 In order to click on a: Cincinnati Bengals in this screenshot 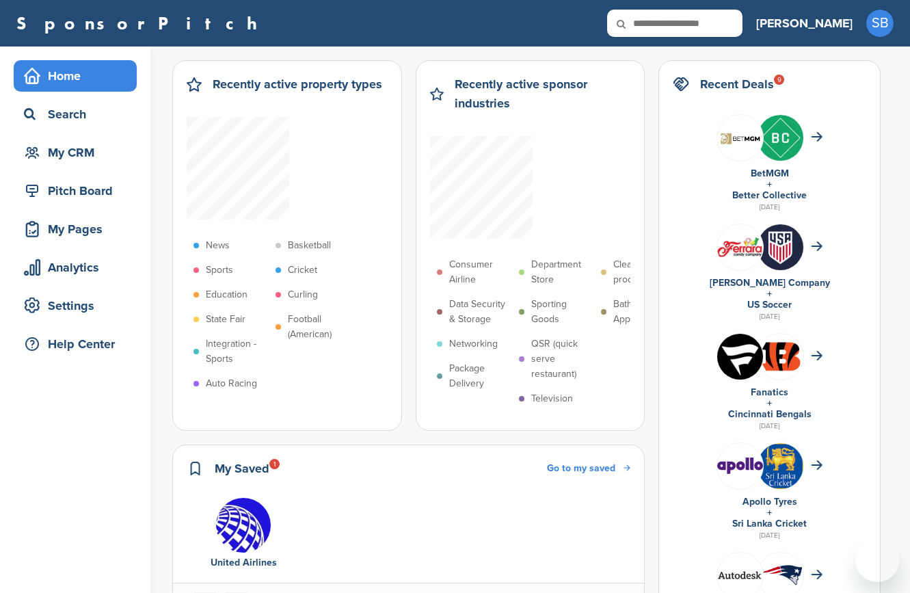, I will do `click(770, 414)`.